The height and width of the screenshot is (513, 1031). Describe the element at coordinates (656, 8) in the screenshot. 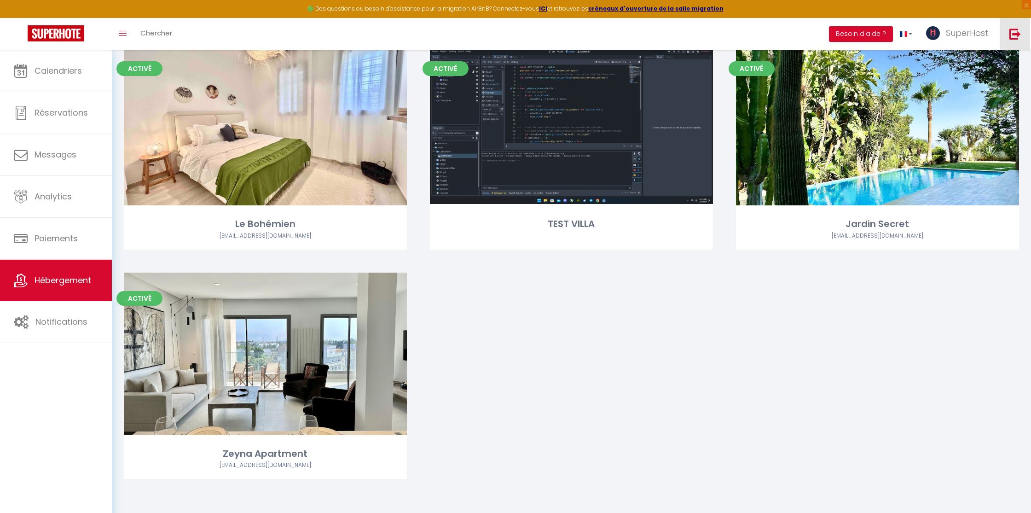

I see `strong: créneaux d'ouverture de la salle migration` at that location.